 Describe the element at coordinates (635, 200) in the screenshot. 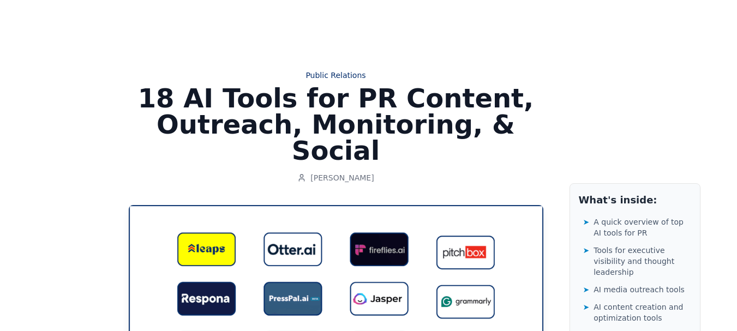

I see `h2: What's inside:` at that location.